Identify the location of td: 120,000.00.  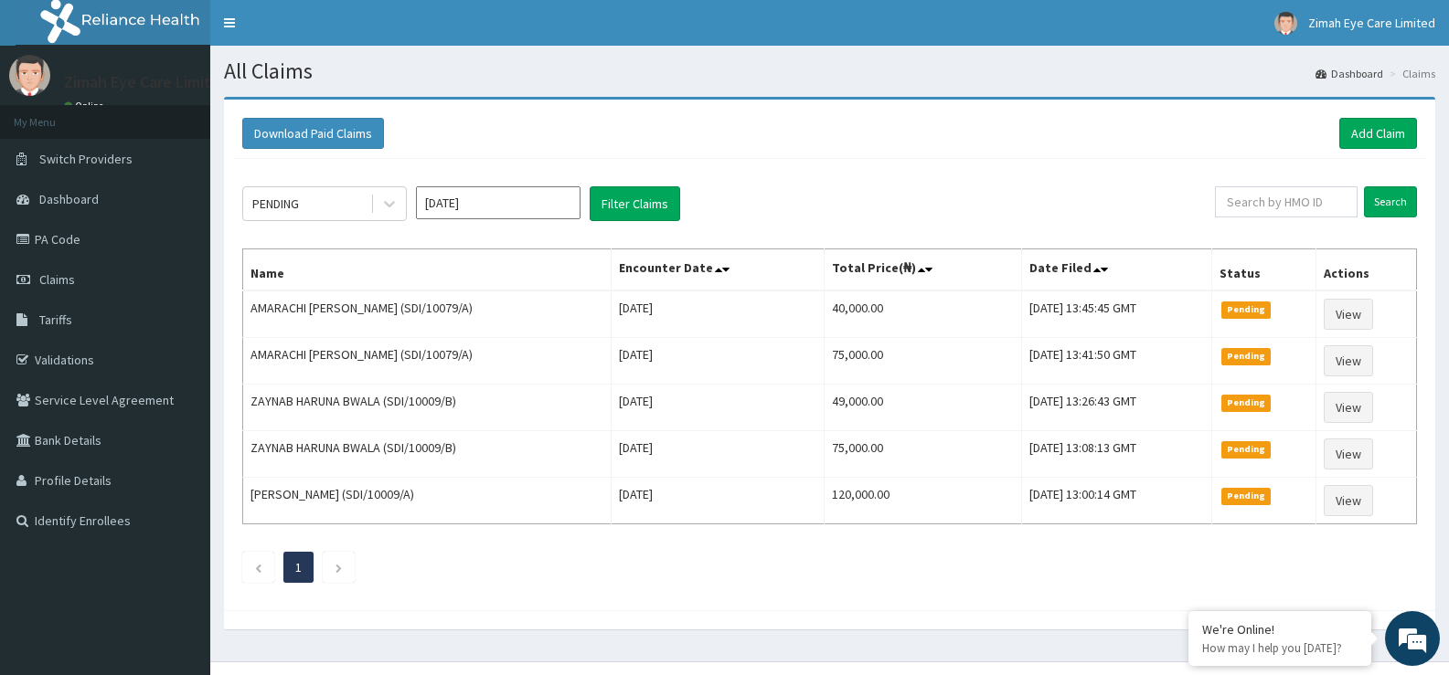
(923, 501).